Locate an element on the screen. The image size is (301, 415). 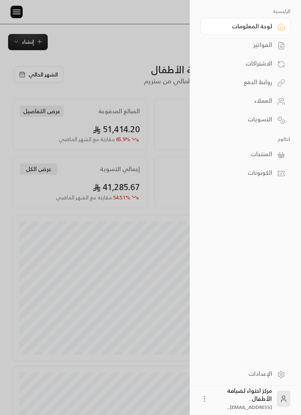
div: التسويات is located at coordinates (241, 119).